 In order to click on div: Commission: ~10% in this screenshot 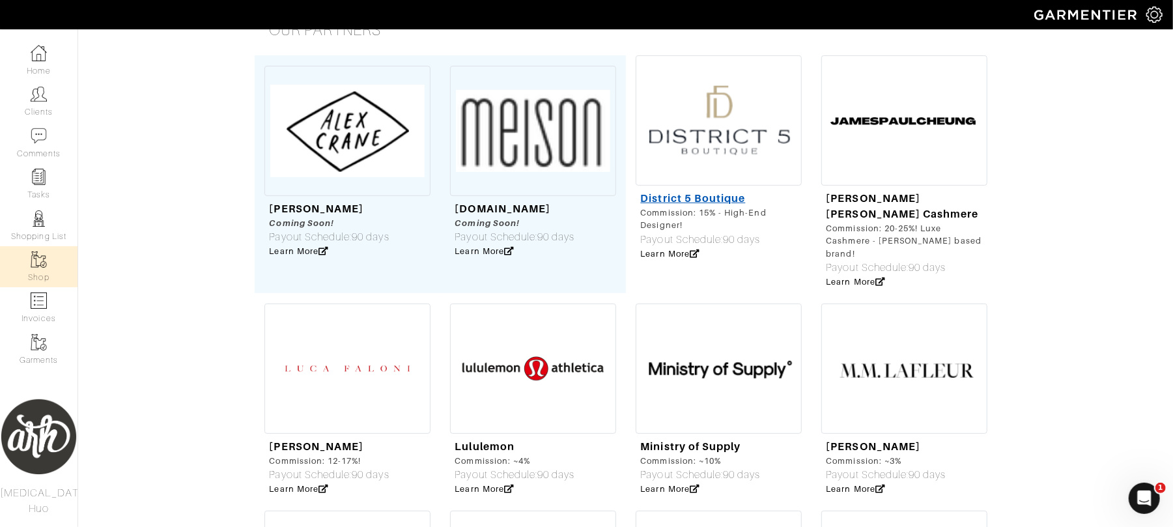, I will do `click(701, 460)`.